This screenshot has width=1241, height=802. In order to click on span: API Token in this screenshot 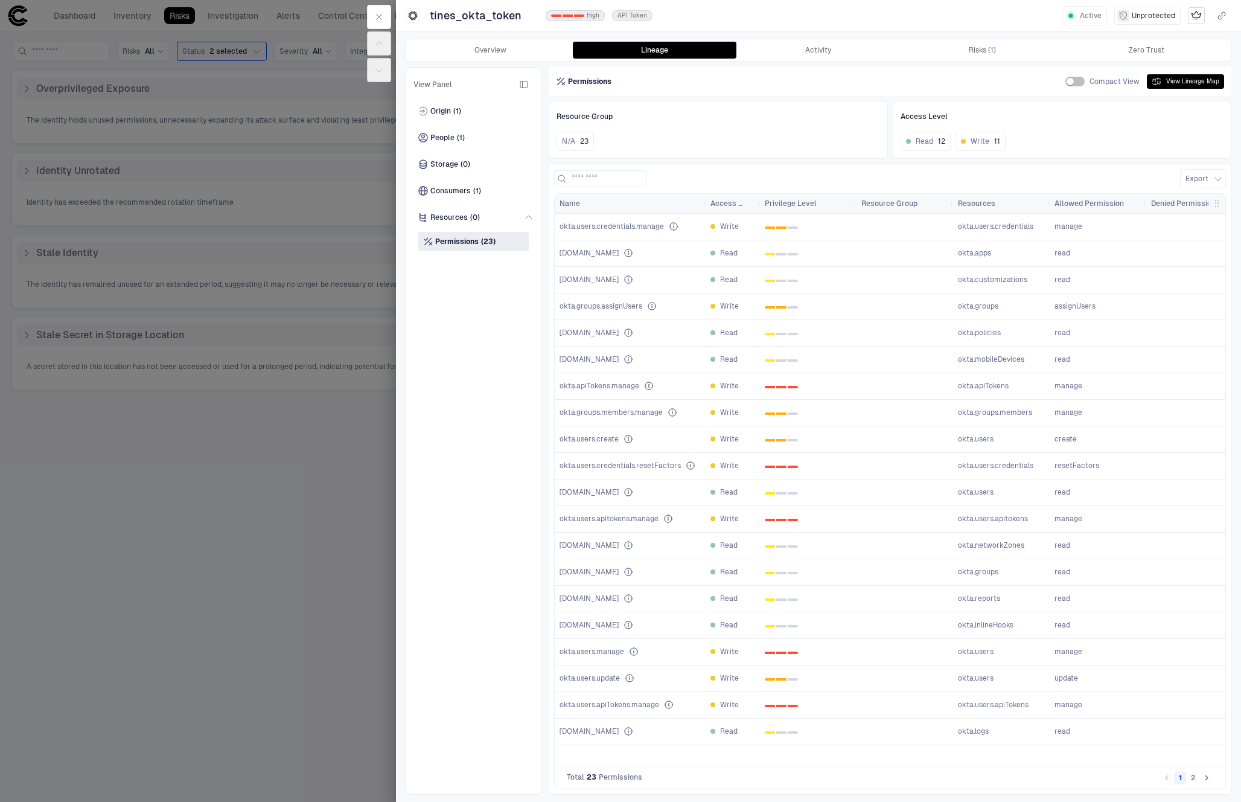, I will do `click(632, 16)`.